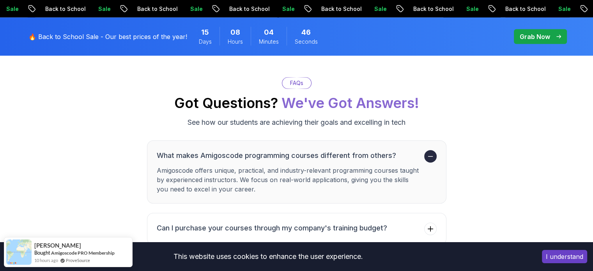 Image resolution: width=593 pixels, height=271 pixels. I want to click on p: FAQs, so click(297, 83).